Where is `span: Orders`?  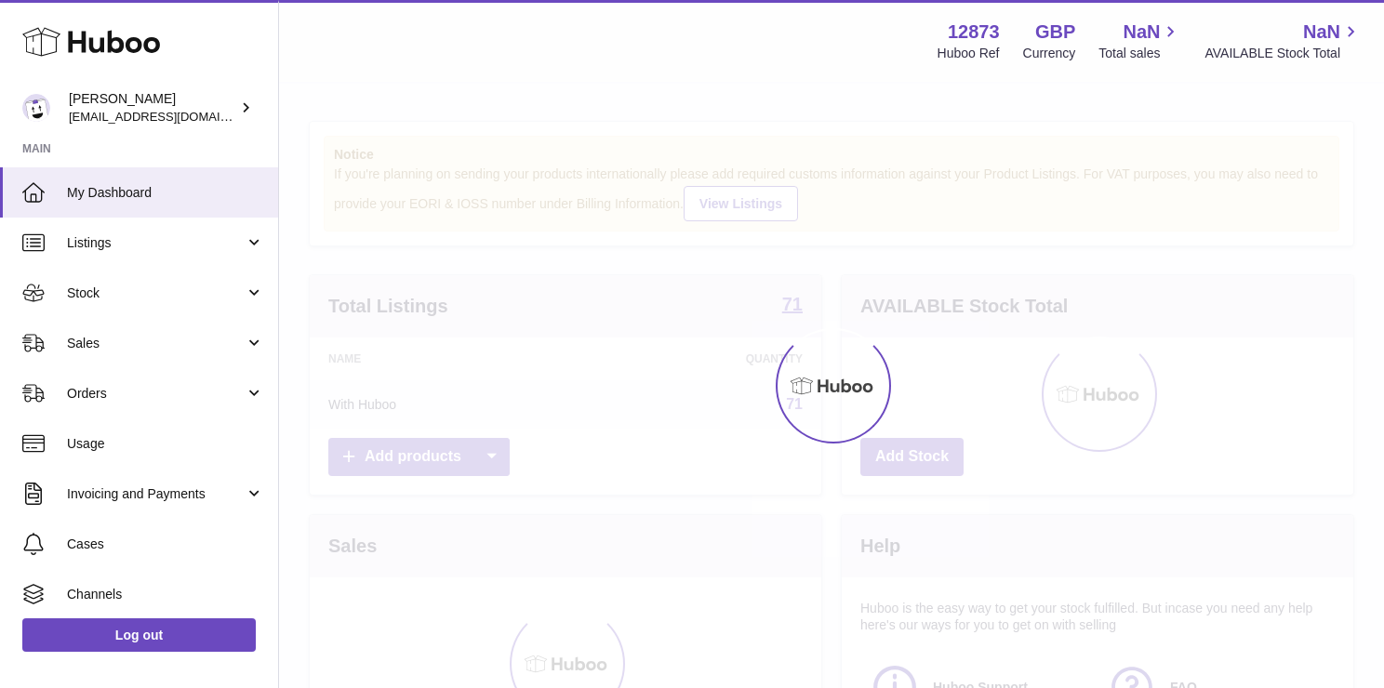 span: Orders is located at coordinates (155, 393).